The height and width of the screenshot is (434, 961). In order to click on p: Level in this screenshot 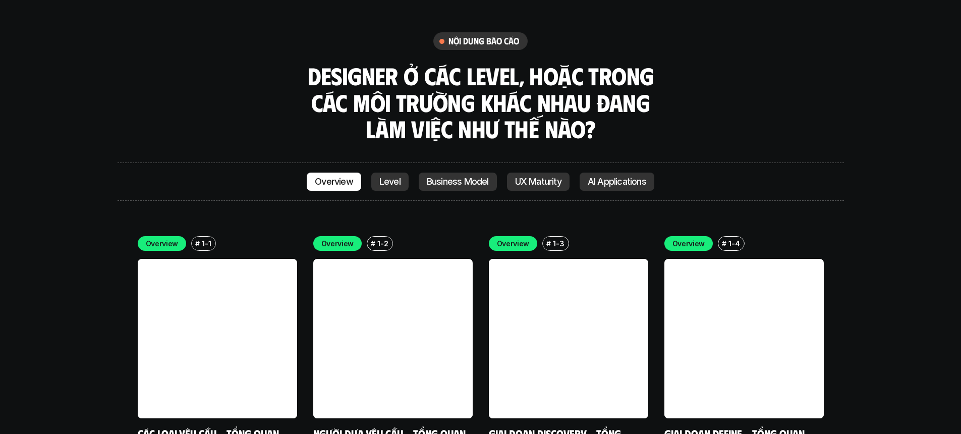, I will do `click(390, 182)`.